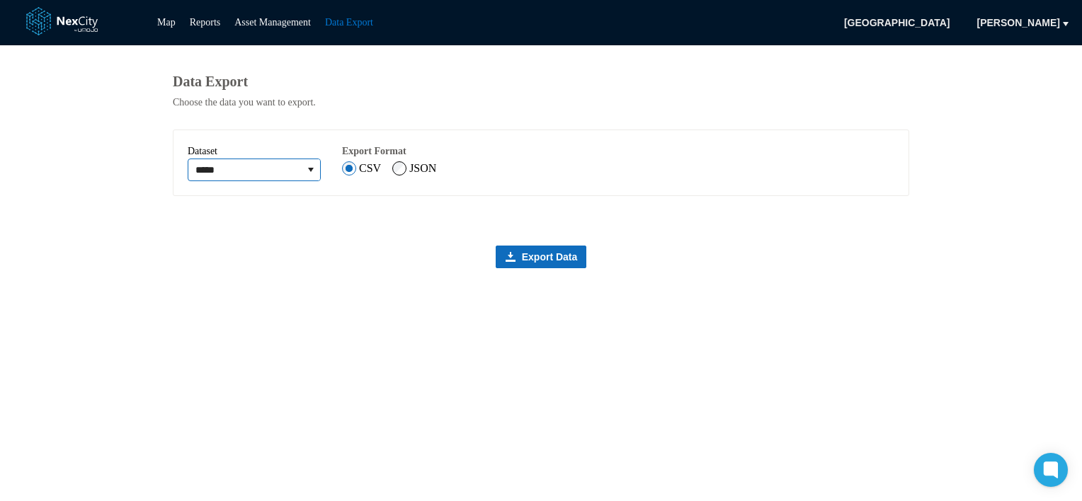 This screenshot has height=501, width=1082. I want to click on div: Data Export, so click(541, 81).